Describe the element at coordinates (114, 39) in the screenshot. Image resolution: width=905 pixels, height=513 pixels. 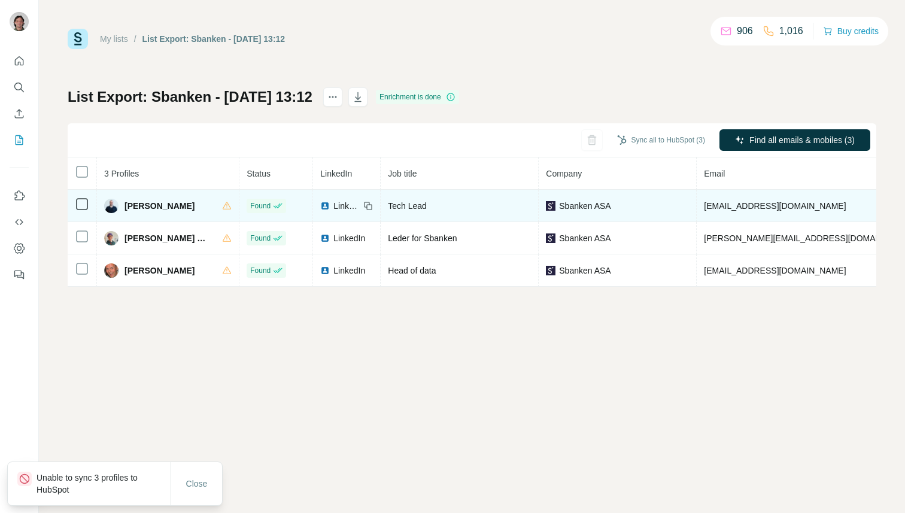
I see `a: My lists` at that location.